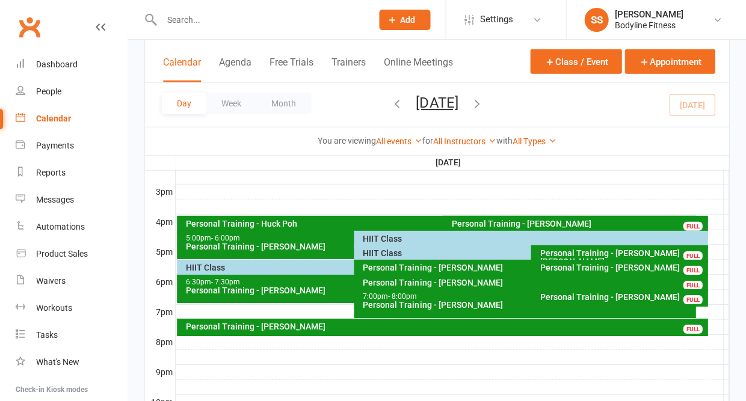  I want to click on button: Online Meetings, so click(418, 69).